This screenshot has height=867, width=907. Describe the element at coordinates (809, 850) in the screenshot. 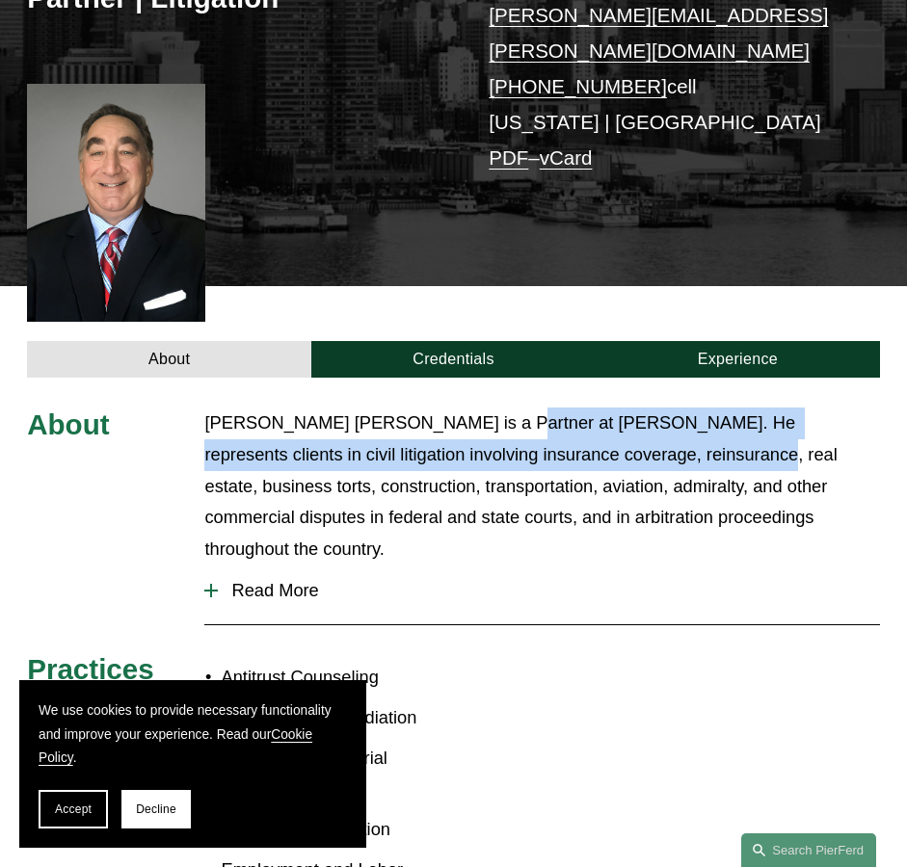

I see `a: Search this site` at that location.